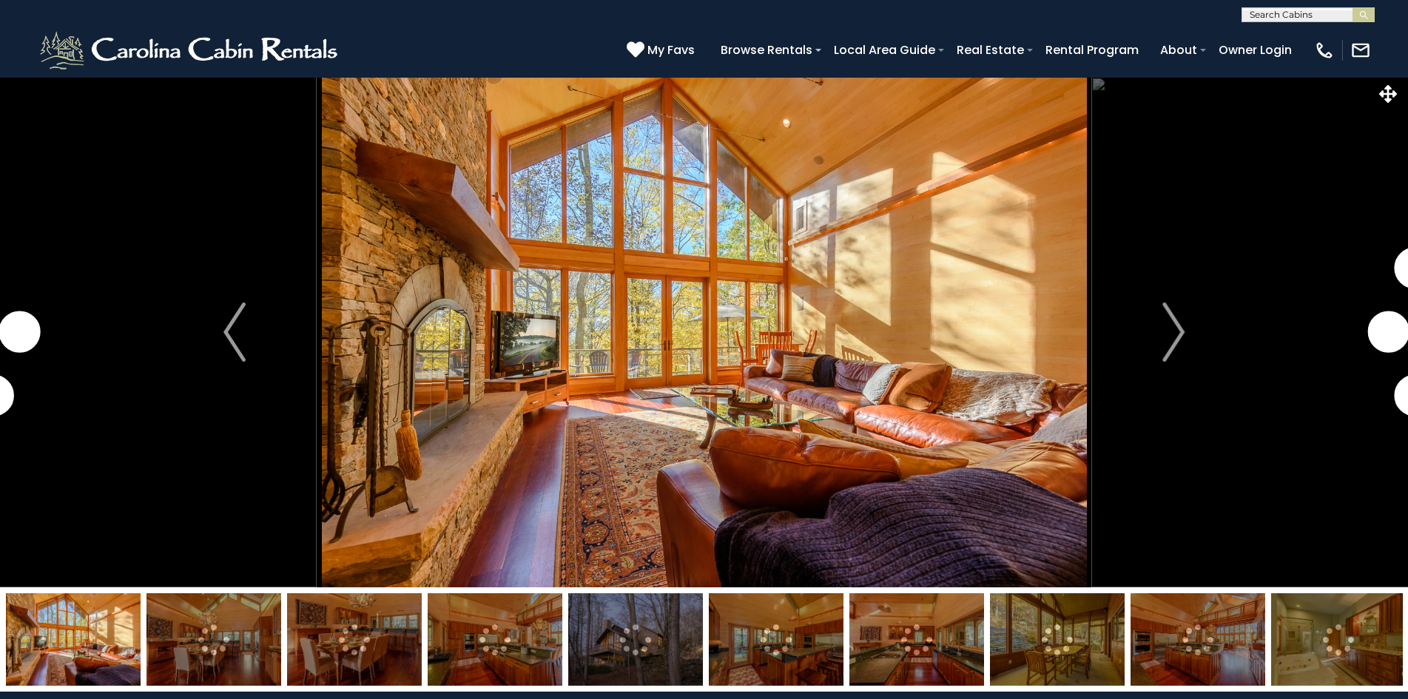 Image resolution: width=1408 pixels, height=699 pixels. What do you see at coordinates (1058, 639) in the screenshot?
I see `img: 163267190` at bounding box center [1058, 639].